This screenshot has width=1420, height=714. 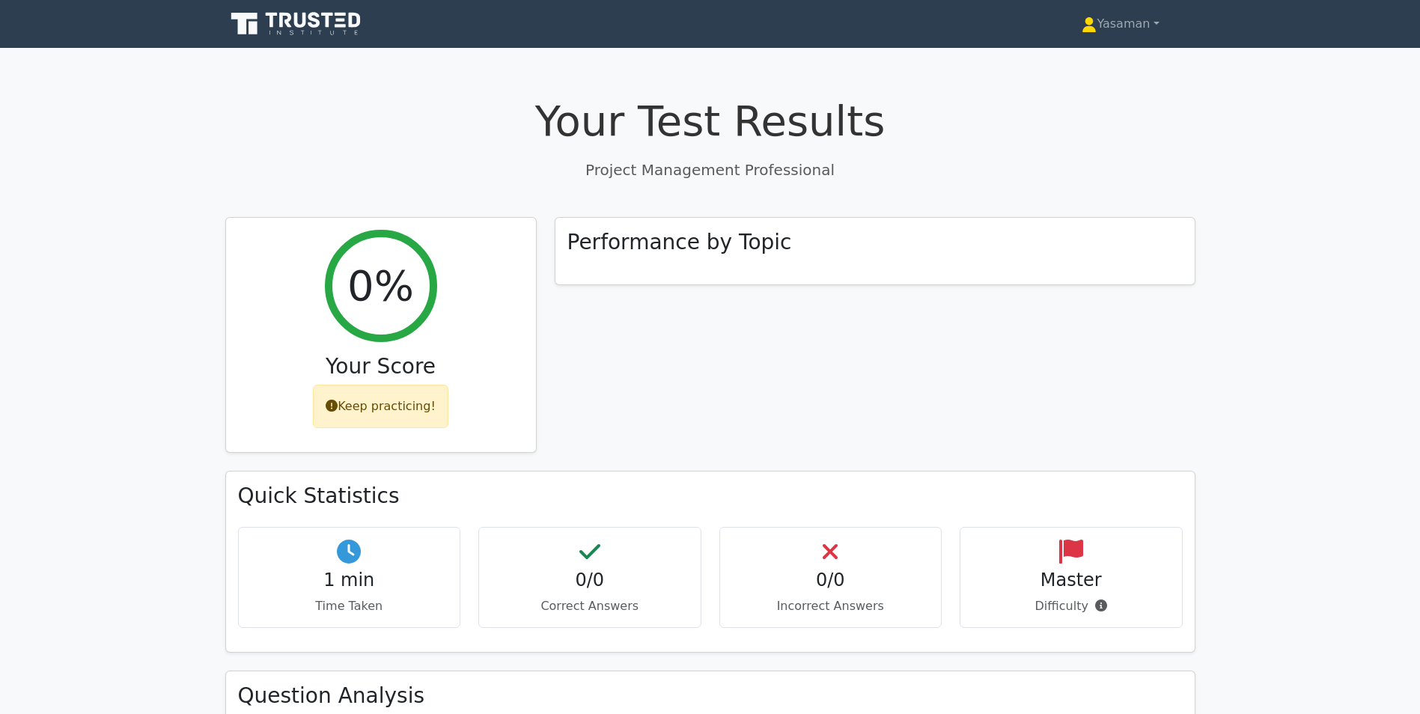 I want to click on h4: Master, so click(x=1071, y=580).